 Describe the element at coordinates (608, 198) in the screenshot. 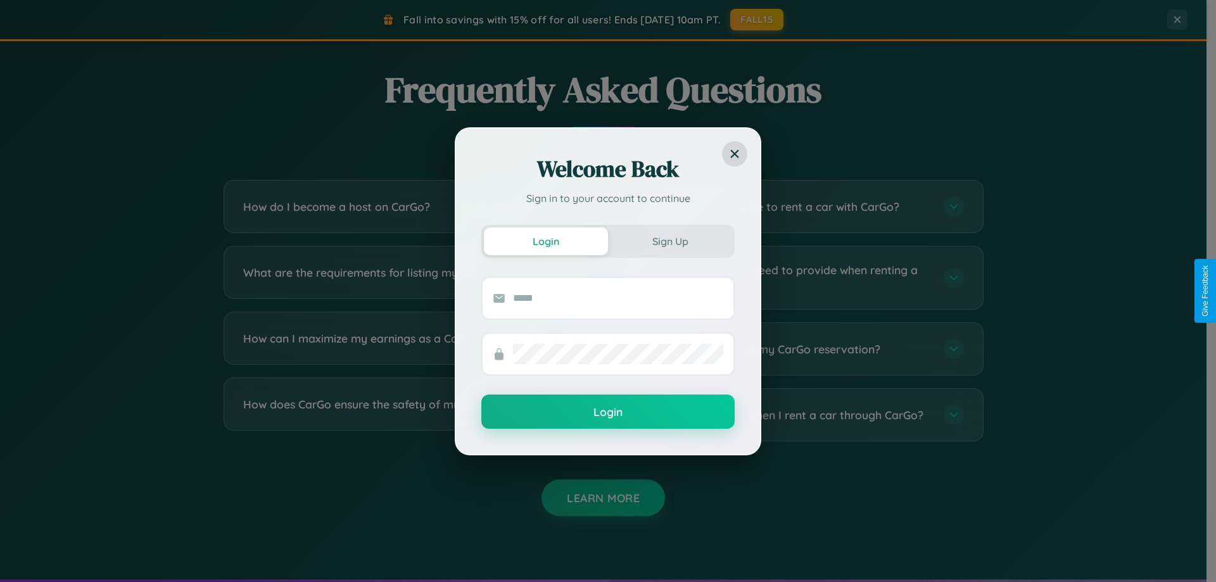

I see `p: Sign in to your account to continue` at that location.